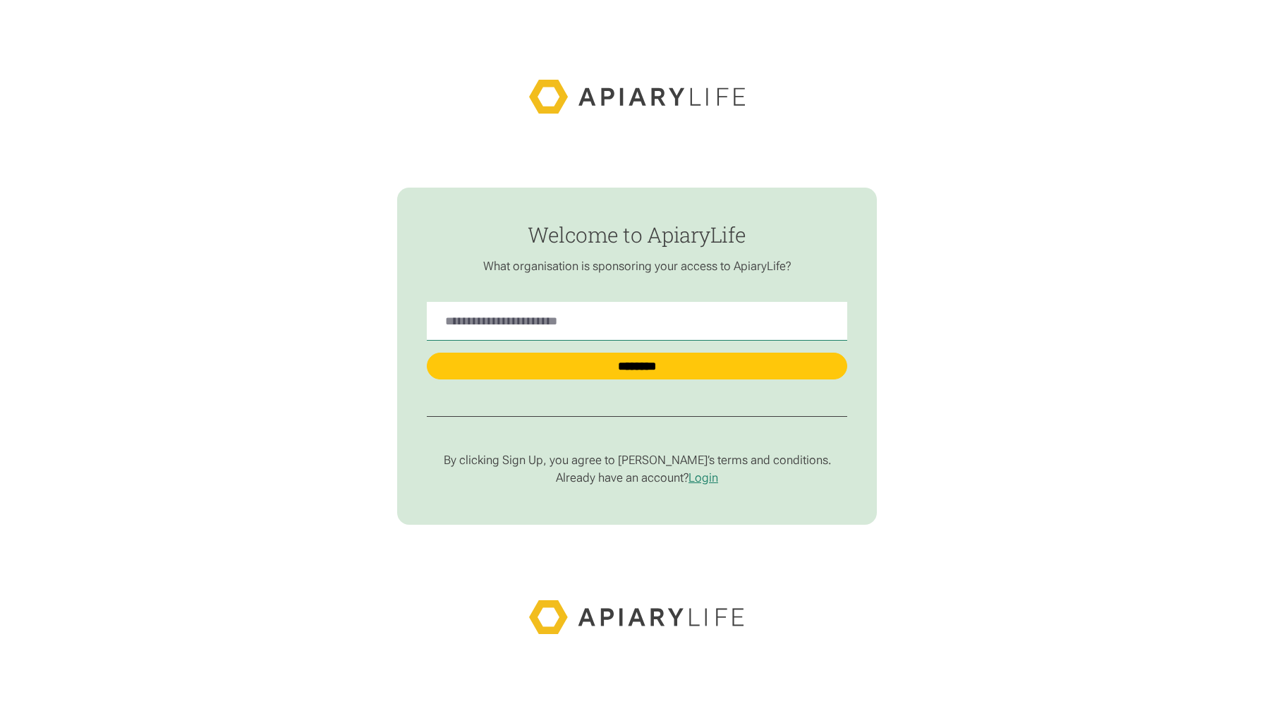 Image resolution: width=1274 pixels, height=718 pixels. What do you see at coordinates (637, 478) in the screenshot?
I see `p: Already have an account?` at bounding box center [637, 478].